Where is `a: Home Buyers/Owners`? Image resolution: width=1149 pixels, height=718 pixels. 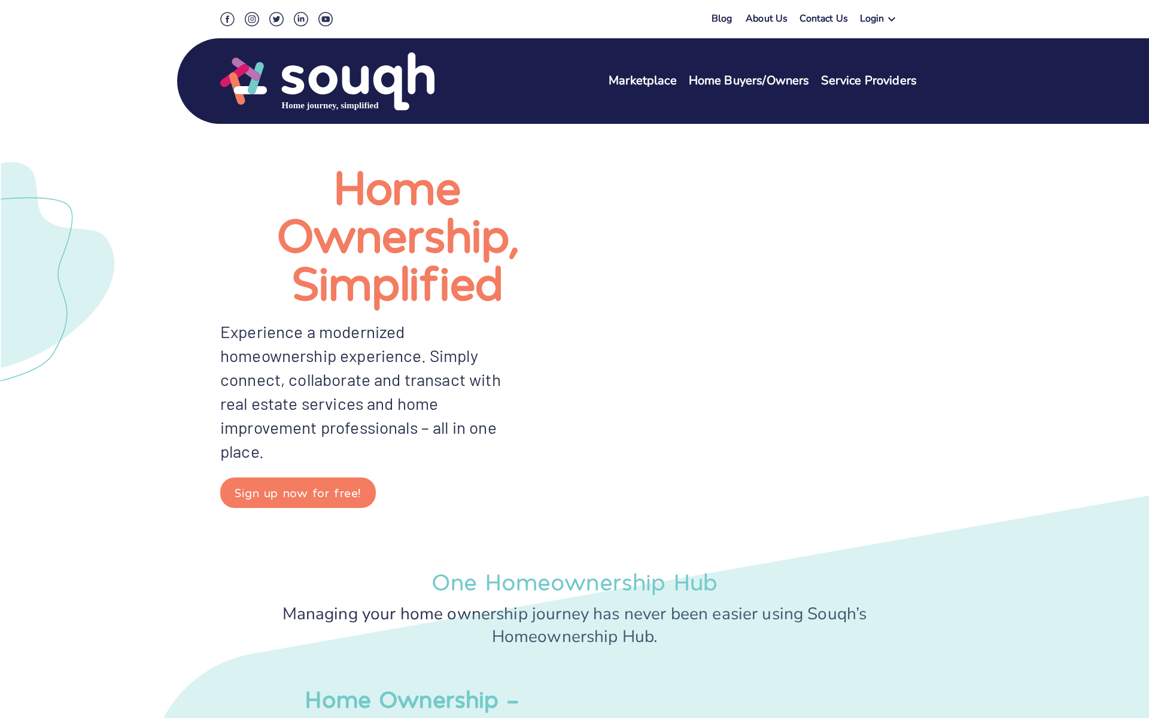
a: Home Buyers/Owners is located at coordinates (749, 81).